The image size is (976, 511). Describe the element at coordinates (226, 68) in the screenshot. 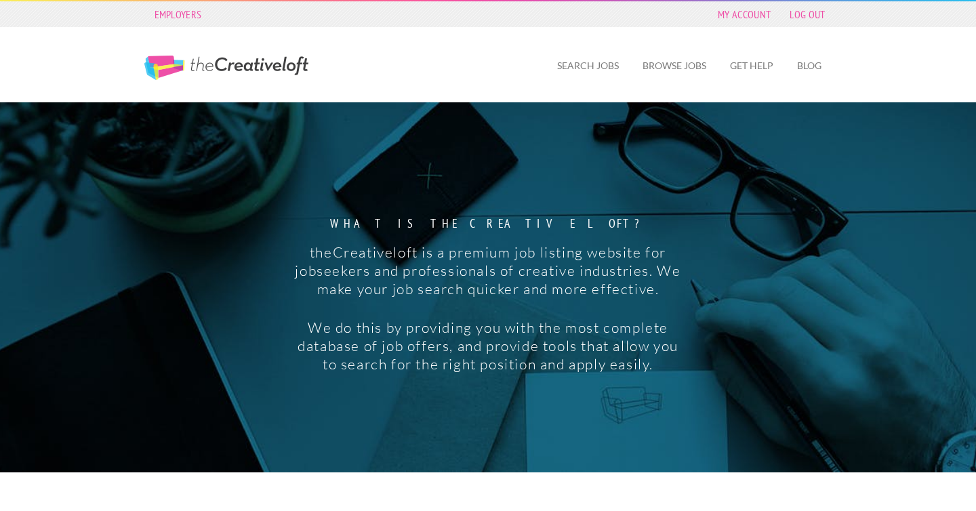

I see `a: The Creative Loft` at that location.